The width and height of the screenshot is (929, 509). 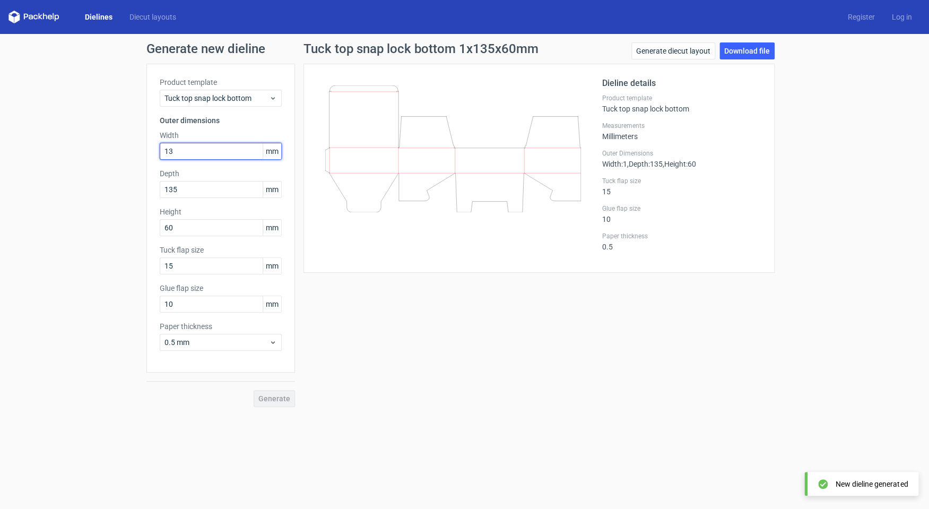 I want to click on div: Millimeters, so click(x=682, y=131).